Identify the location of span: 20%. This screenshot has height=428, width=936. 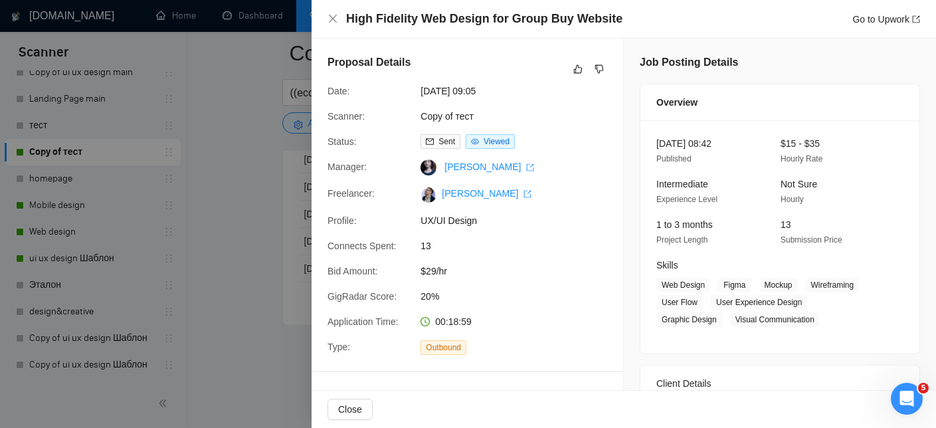
(520, 296).